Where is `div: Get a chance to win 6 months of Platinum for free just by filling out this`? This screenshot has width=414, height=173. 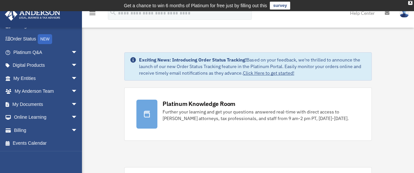 div: Get a chance to win 6 months of Platinum for free just by filling out this is located at coordinates (195, 6).